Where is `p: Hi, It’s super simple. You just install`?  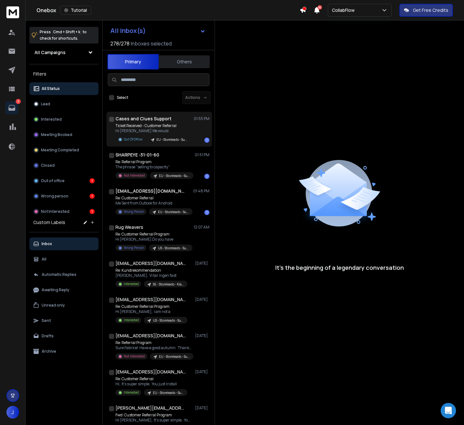
p: Hi, It’s super simple. You just install is located at coordinates (151, 384).